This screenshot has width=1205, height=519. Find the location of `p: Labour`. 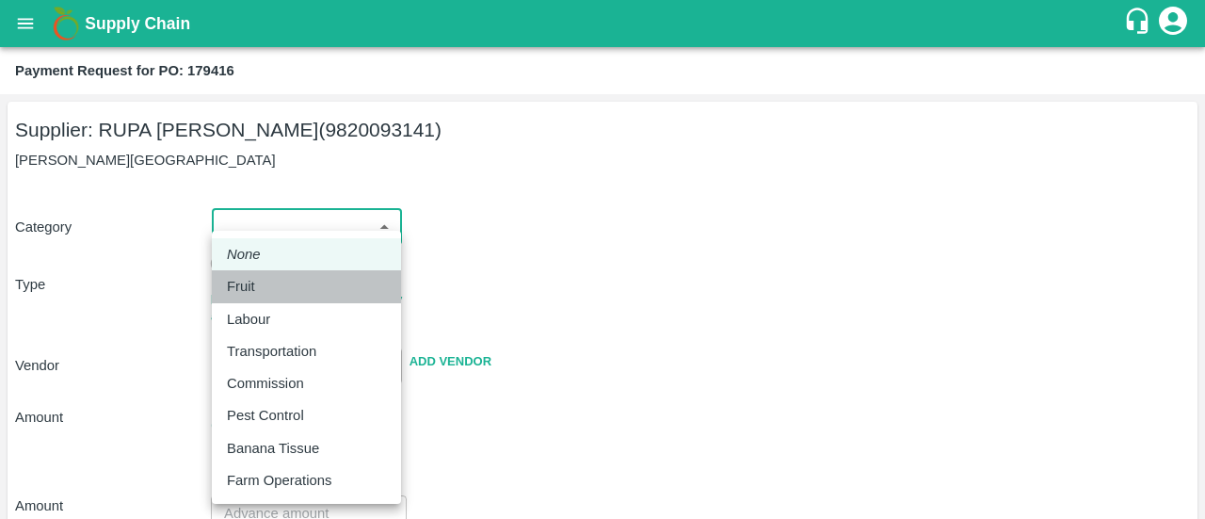

p: Labour is located at coordinates (249, 319).